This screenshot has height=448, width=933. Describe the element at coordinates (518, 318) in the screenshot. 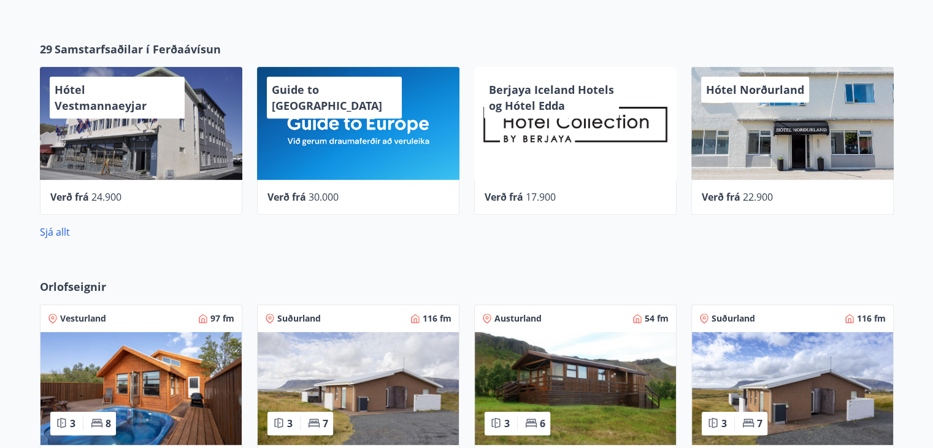

I see `span: Austurland` at that location.